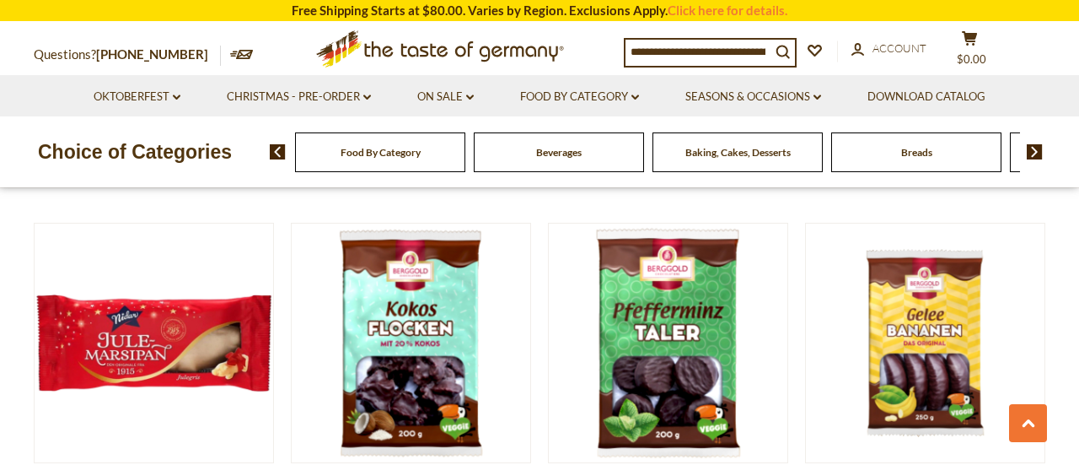  I want to click on button: $0.00, so click(970, 51).